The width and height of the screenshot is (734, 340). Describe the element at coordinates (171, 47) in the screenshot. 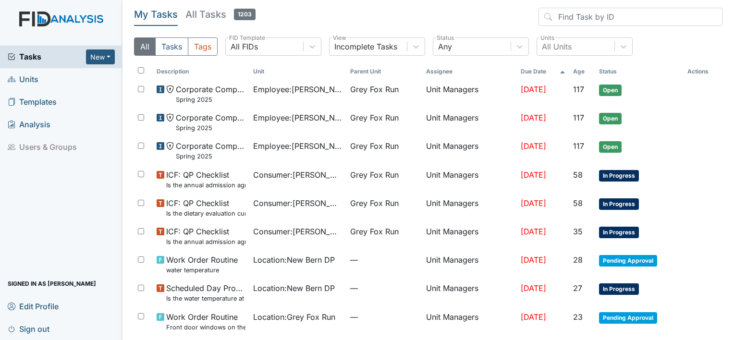

I see `button: Tasks` at that location.